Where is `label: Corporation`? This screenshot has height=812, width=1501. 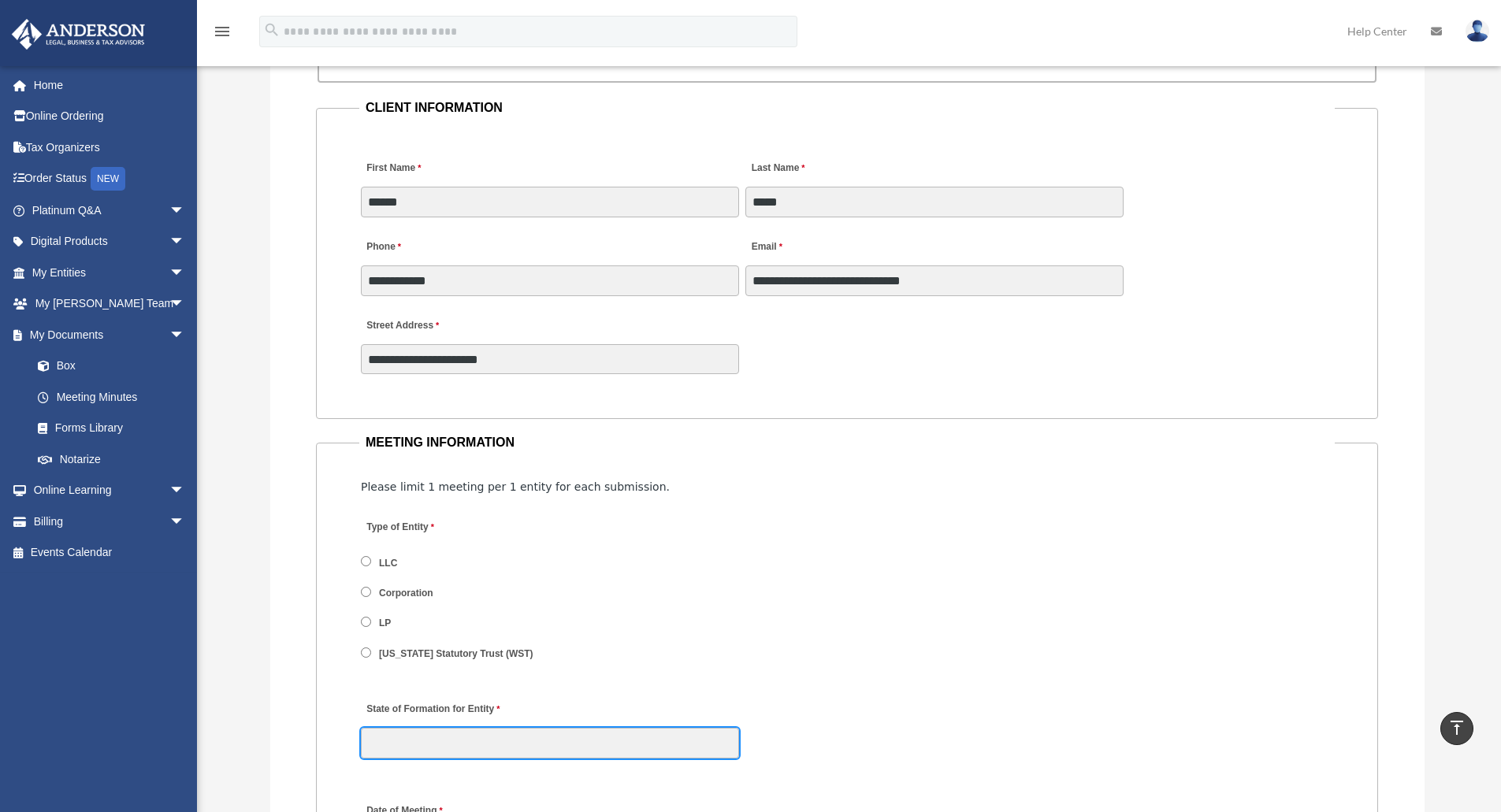 label: Corporation is located at coordinates (406, 594).